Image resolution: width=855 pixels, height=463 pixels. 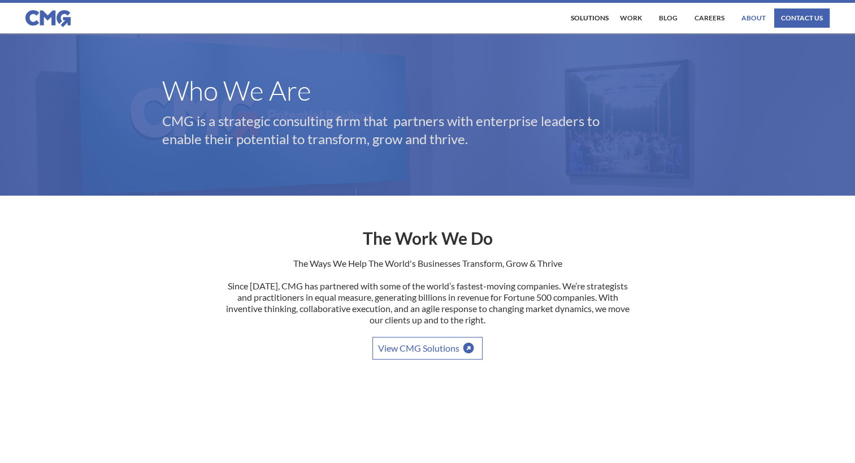 What do you see at coordinates (802, 18) in the screenshot?
I see `div: contact us` at bounding box center [802, 18].